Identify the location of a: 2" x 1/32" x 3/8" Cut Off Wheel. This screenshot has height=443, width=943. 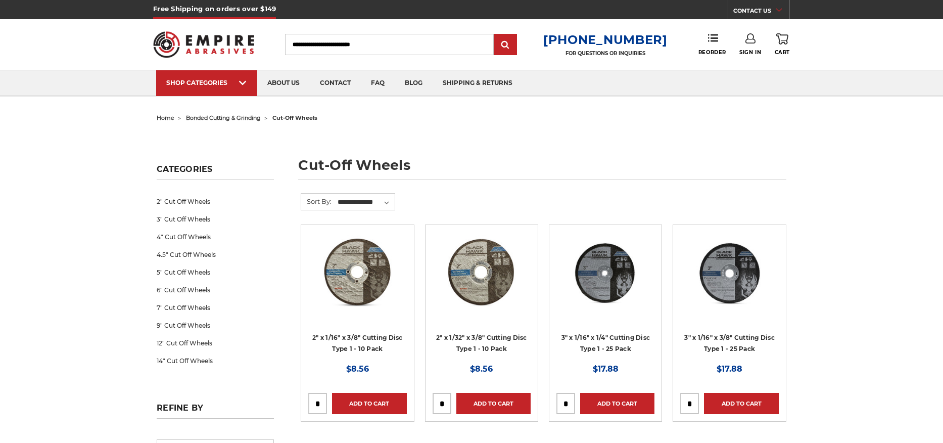
(482, 281).